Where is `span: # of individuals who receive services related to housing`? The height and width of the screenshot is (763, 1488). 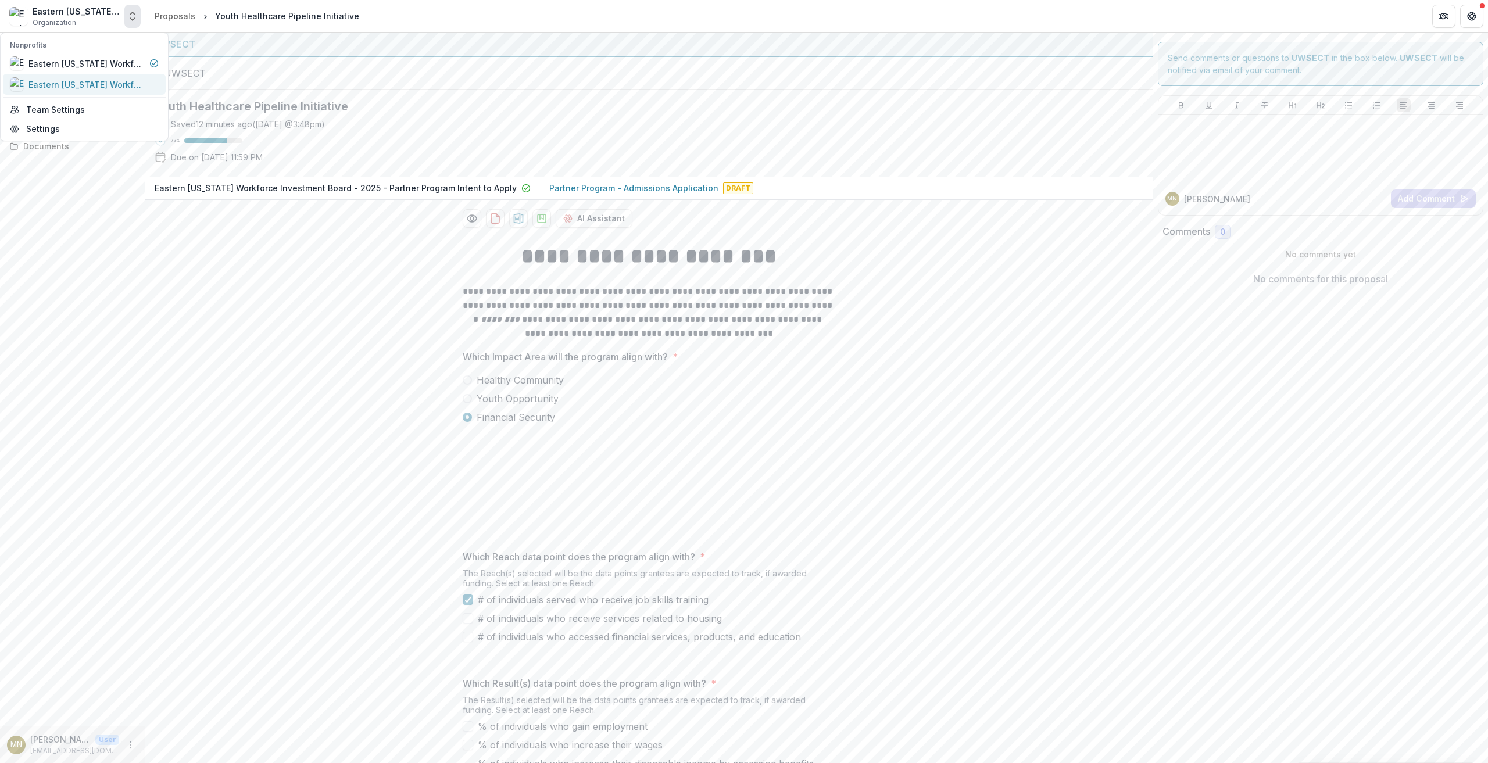 span: # of individuals who receive services related to housing is located at coordinates (600, 618).